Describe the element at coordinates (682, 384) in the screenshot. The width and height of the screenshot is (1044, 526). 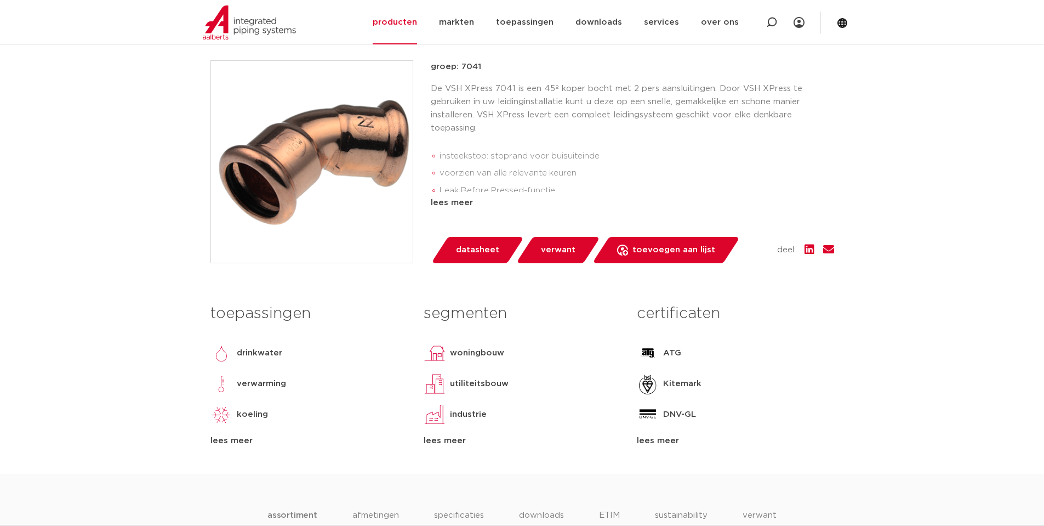
I see `p: Kitemark` at that location.